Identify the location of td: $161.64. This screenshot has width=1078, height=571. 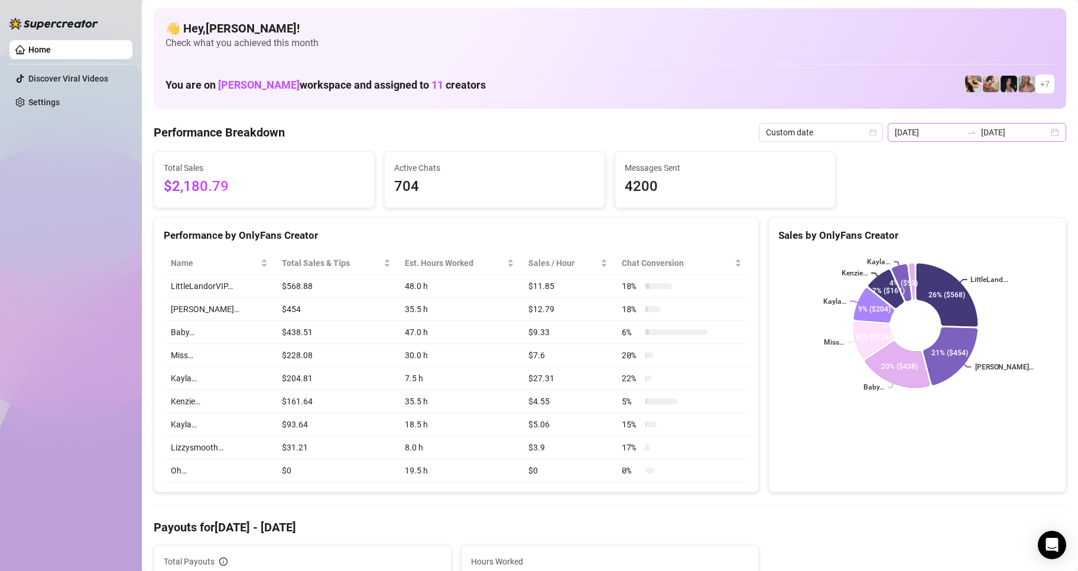
(336, 401).